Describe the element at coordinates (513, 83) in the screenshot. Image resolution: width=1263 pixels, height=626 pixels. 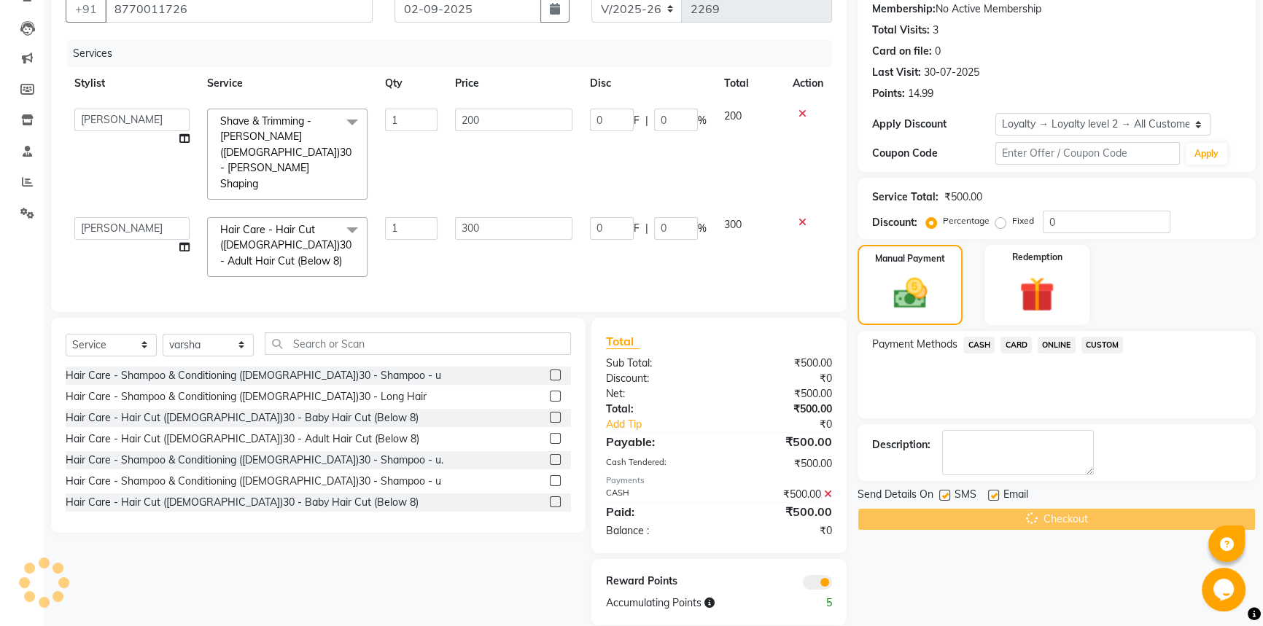
I see `th: Price` at that location.